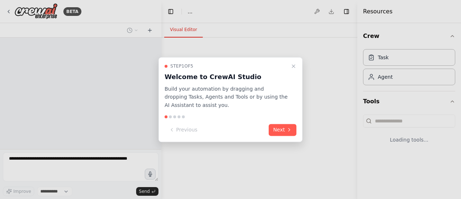  What do you see at coordinates (182, 66) in the screenshot?
I see `span: Step 1 of 5` at bounding box center [182, 66].